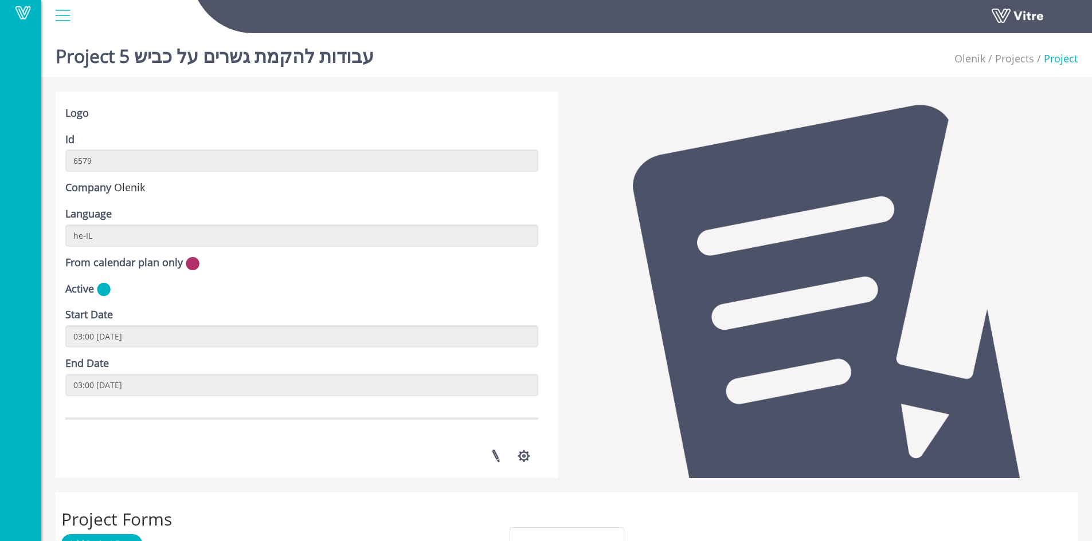 This screenshot has width=1092, height=541. Describe the element at coordinates (193, 264) in the screenshot. I see `img: no` at that location.